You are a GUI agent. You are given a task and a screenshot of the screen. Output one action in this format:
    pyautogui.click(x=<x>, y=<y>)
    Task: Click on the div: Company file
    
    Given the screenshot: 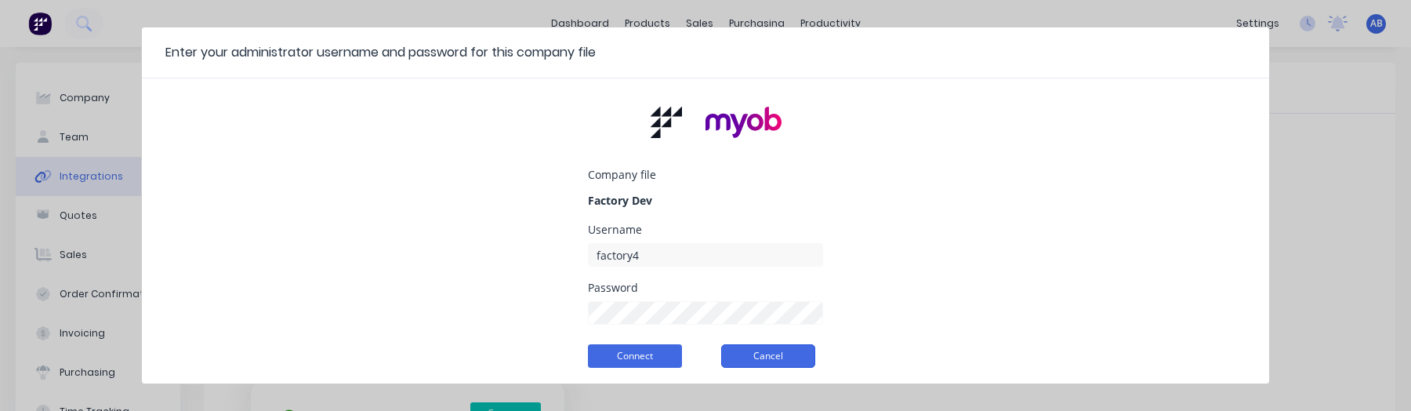 What is the action you would take?
    pyautogui.click(x=622, y=175)
    